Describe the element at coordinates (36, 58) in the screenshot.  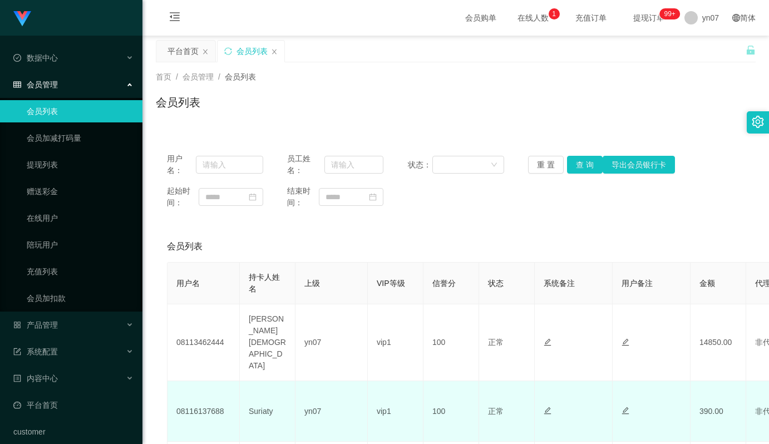
I see `span: 数据中心` at that location.